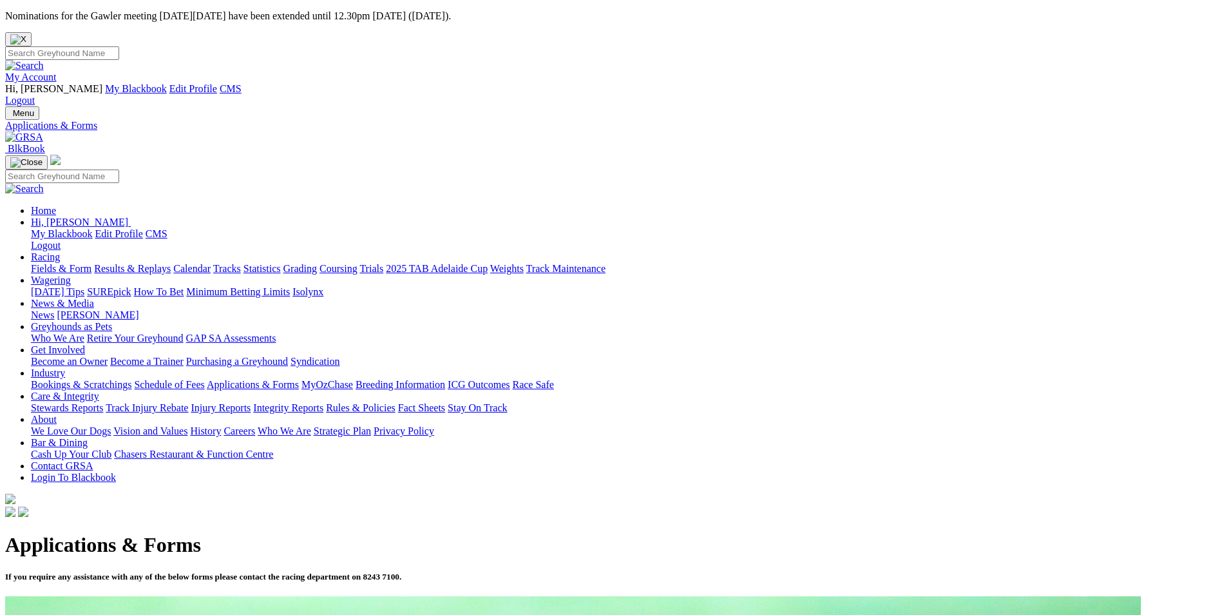  I want to click on h1: Applications & Forms, so click(611, 545).